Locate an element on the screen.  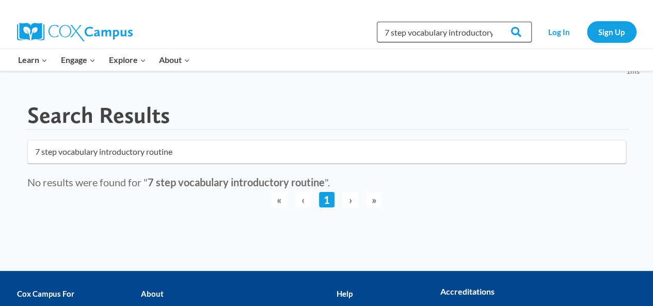
a: Log In is located at coordinates (559, 31).